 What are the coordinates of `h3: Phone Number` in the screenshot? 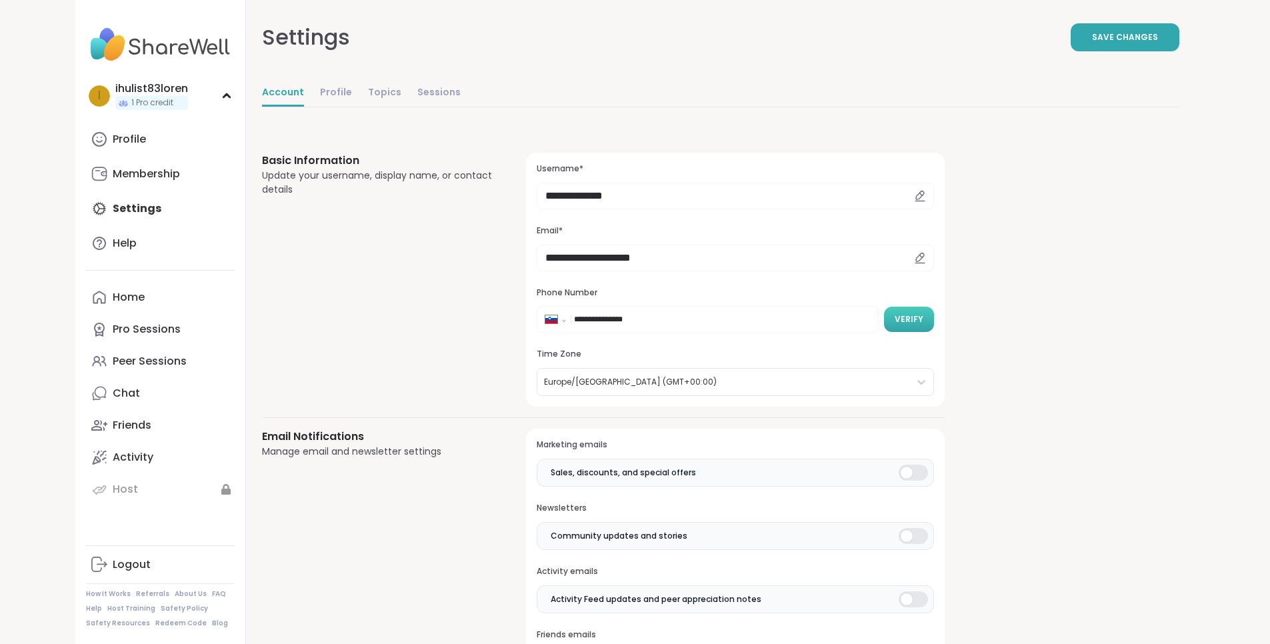 It's located at (735, 293).